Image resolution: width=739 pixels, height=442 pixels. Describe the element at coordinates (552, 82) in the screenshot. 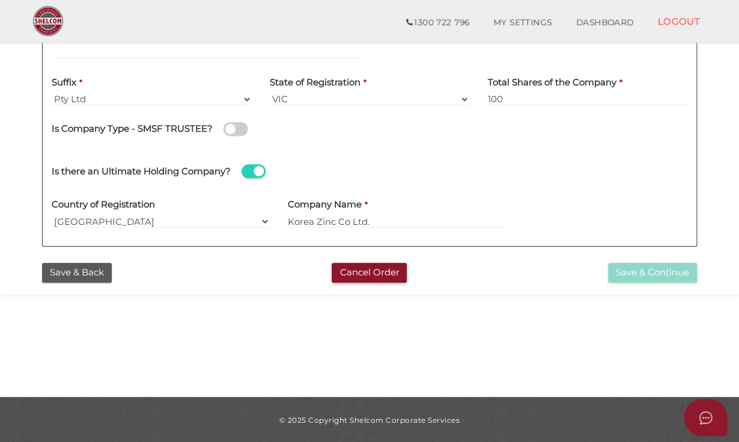

I see `h4: Total Shares of the Company` at that location.